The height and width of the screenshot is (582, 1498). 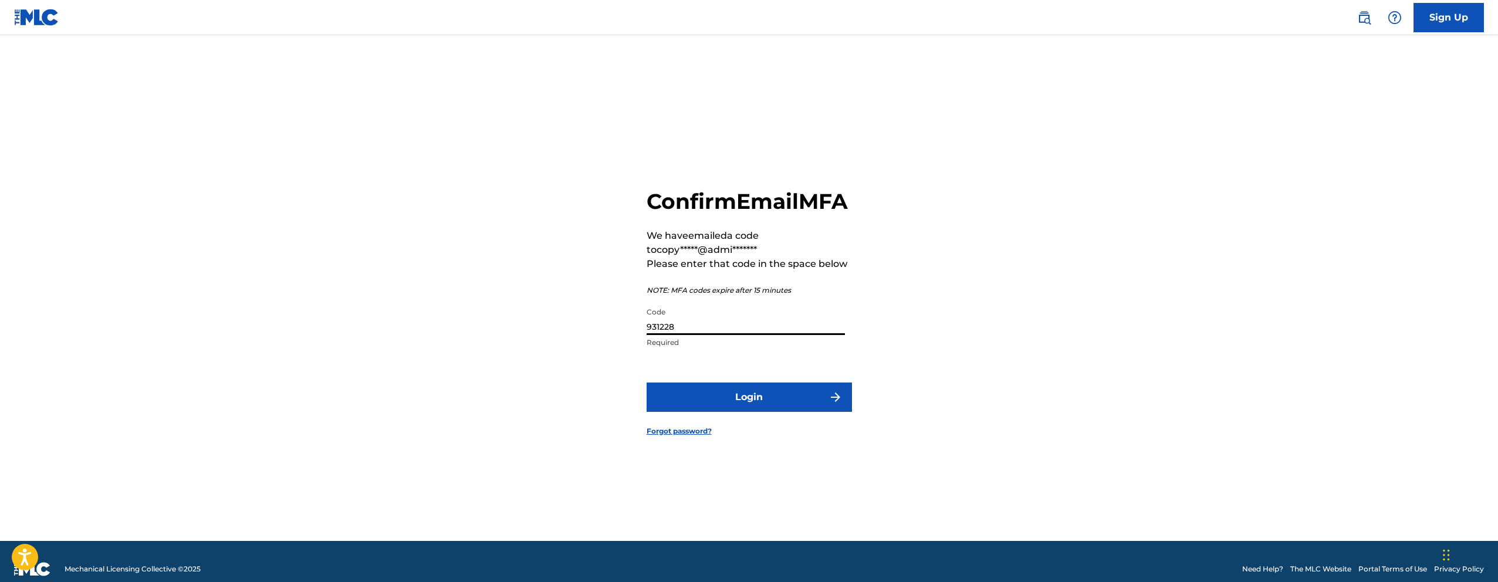 What do you see at coordinates (749, 397) in the screenshot?
I see `button: Login` at bounding box center [749, 397].